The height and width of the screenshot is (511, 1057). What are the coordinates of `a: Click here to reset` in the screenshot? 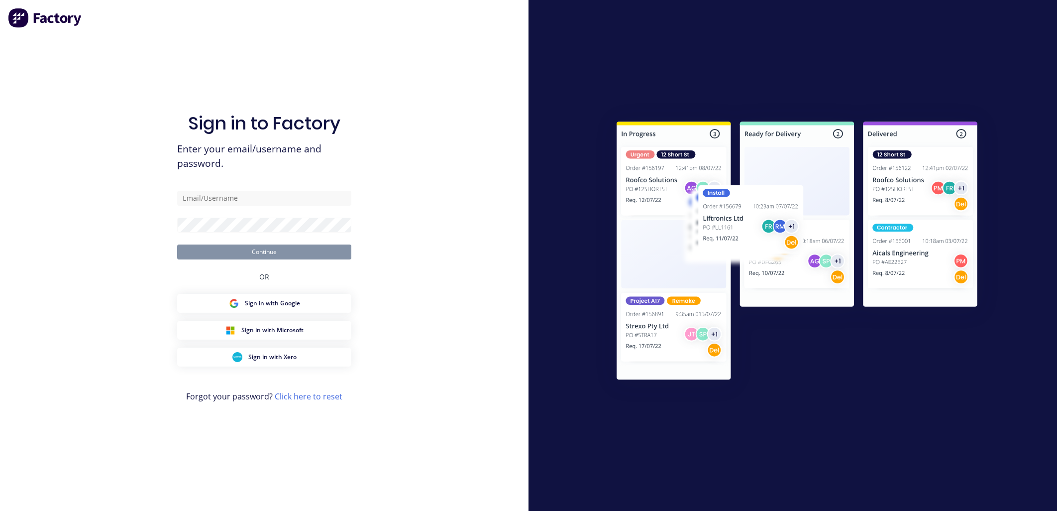 It's located at (309, 396).